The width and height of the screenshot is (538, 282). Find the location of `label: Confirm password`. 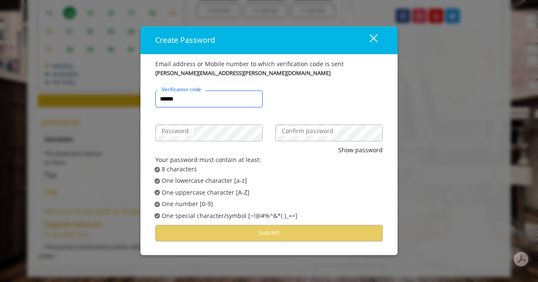

label: Confirm password is located at coordinates (308, 132).